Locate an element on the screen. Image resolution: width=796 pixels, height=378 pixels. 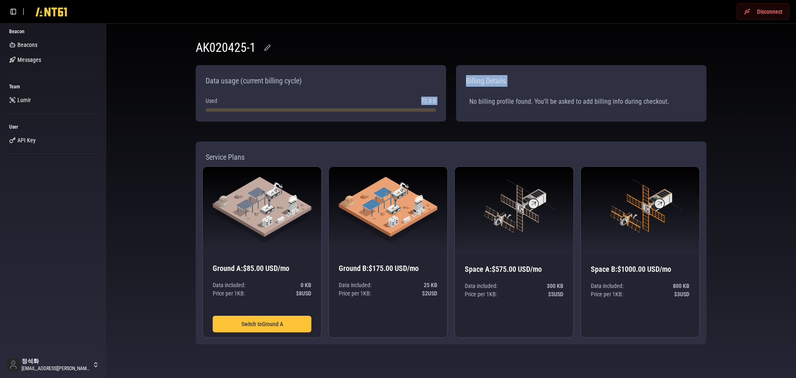
a: Messages is located at coordinates (53, 60).